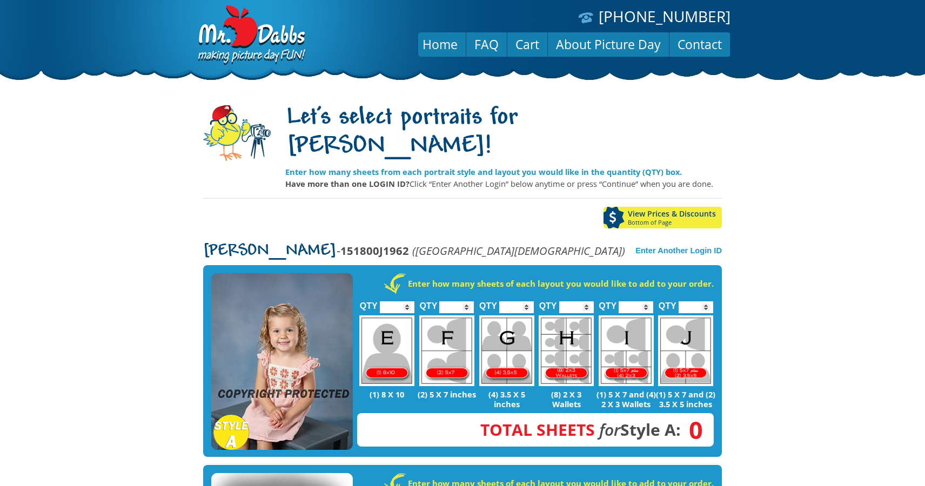 The height and width of the screenshot is (486, 925). What do you see at coordinates (566, 399) in the screenshot?
I see `p: (8) 2 X 3 Wallets` at bounding box center [566, 399].